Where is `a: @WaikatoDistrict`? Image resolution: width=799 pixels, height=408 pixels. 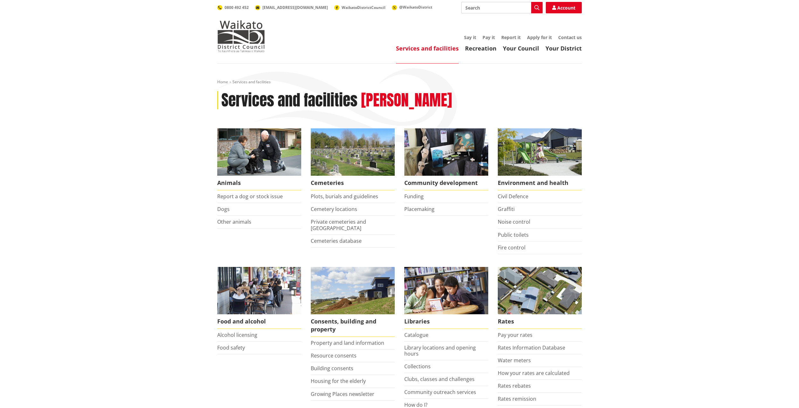 a: @WaikatoDistrict is located at coordinates (412, 7).